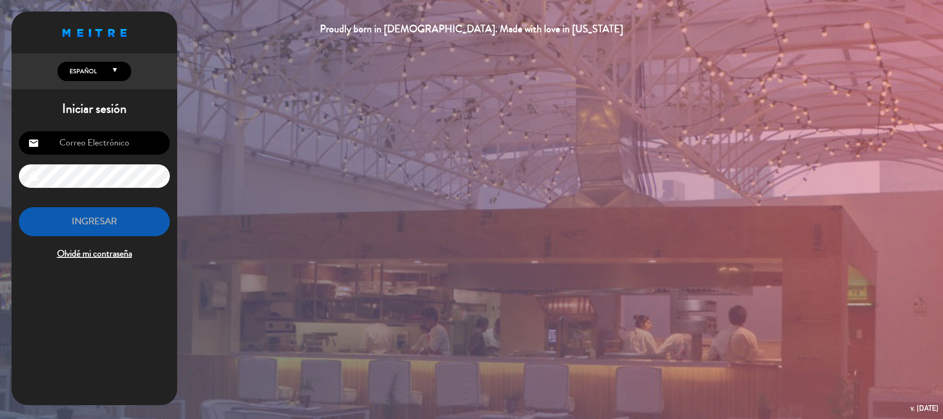 The width and height of the screenshot is (943, 419). Describe the element at coordinates (94, 221) in the screenshot. I see `button: INGRESAR` at that location.